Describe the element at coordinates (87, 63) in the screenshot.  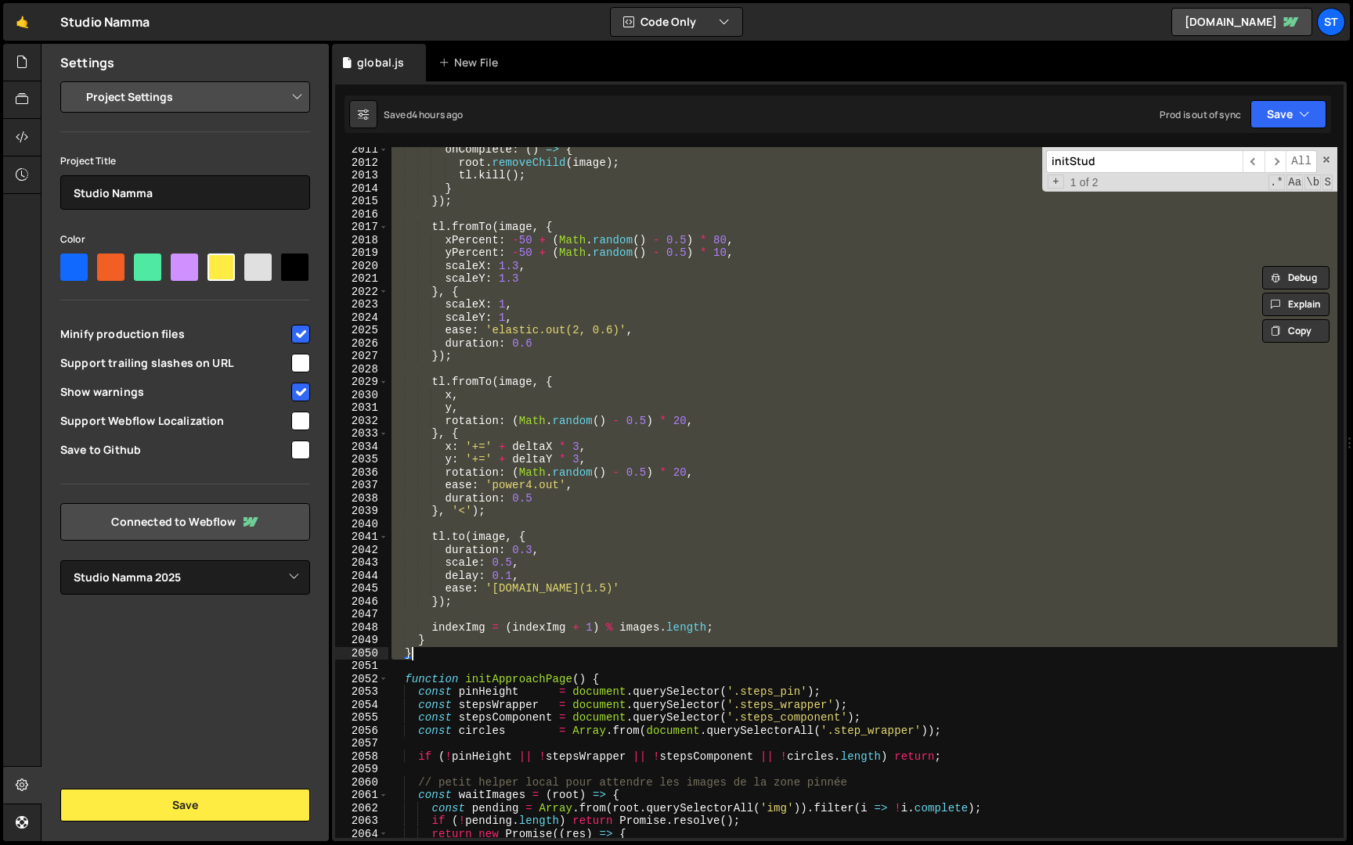
I see `h2: Settings` at that location.